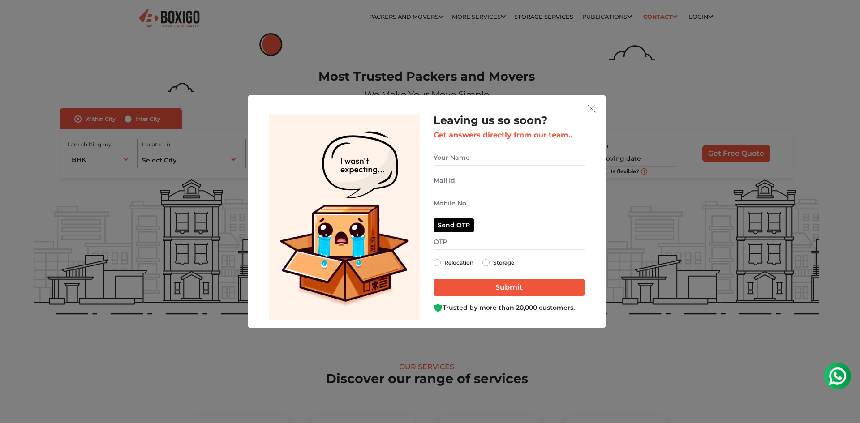 This screenshot has height=423, width=860. Describe the element at coordinates (509, 308) in the screenshot. I see `div: Trusted by more than 20,000 customers.` at that location.